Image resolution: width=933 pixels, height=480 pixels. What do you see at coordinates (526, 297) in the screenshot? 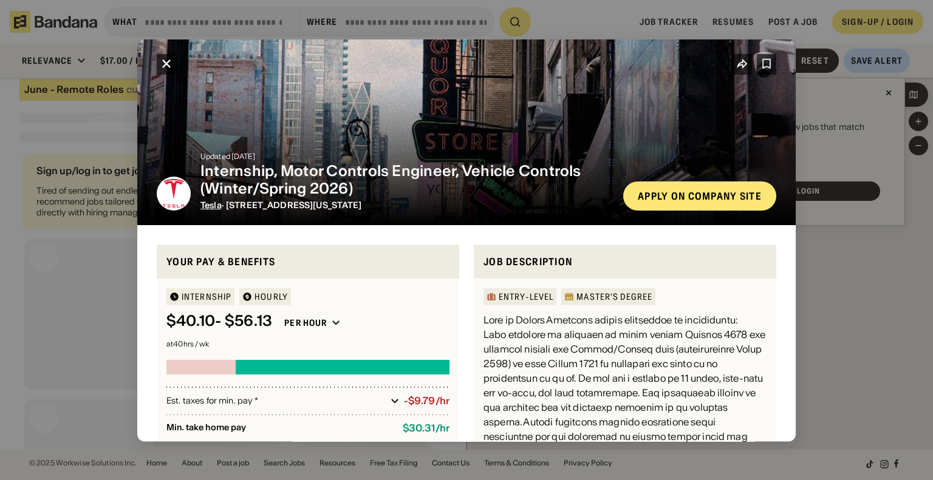
I see `div: Entry-Level` at bounding box center [526, 297].